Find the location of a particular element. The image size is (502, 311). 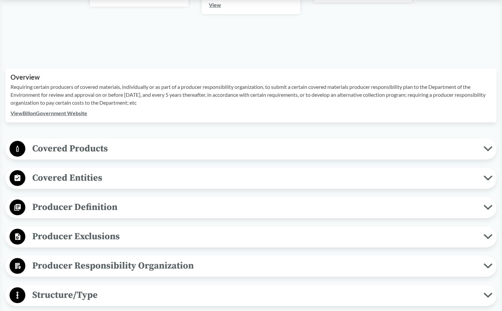

span: Covered Entities is located at coordinates (254, 178).